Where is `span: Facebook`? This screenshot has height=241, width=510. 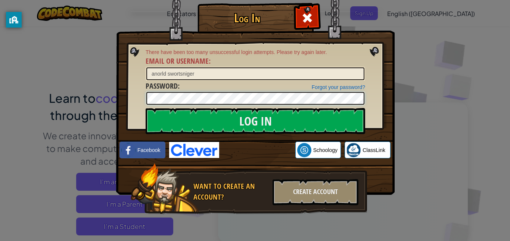
span: Facebook is located at coordinates (148, 150).